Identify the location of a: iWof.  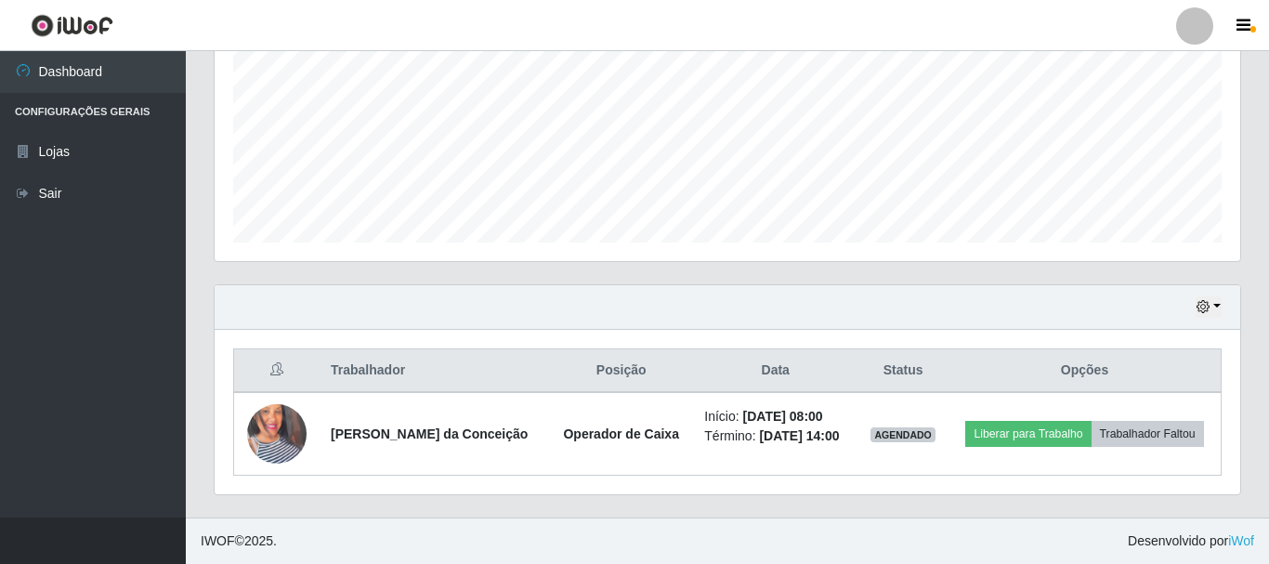
(1241, 540).